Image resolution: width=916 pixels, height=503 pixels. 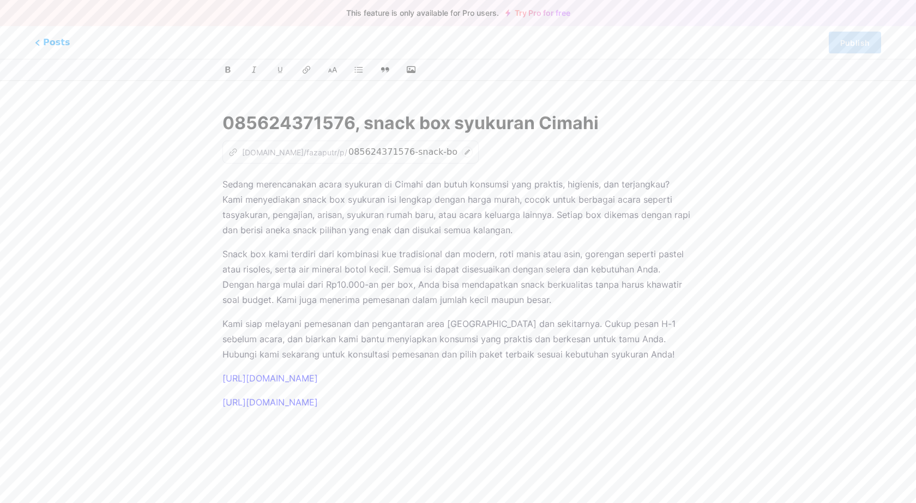 What do you see at coordinates (423, 13) in the screenshot?
I see `span: This feature is only available for Pro users.` at bounding box center [423, 13].